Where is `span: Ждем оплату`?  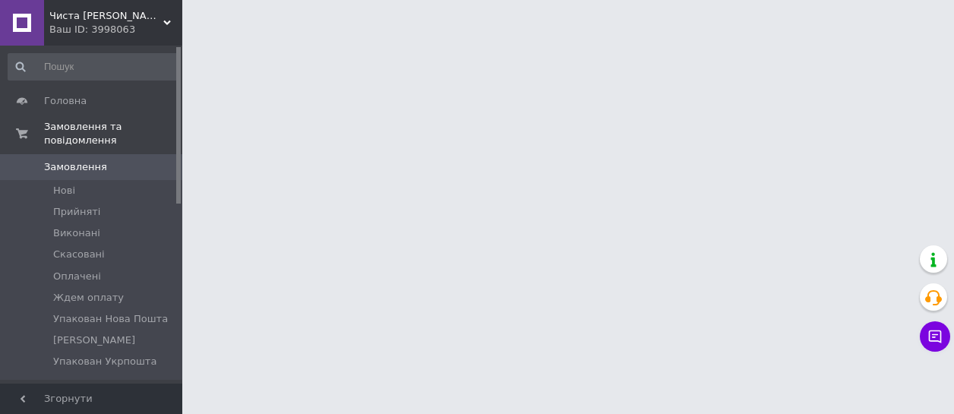 span: Ждем оплату is located at coordinates (88, 298).